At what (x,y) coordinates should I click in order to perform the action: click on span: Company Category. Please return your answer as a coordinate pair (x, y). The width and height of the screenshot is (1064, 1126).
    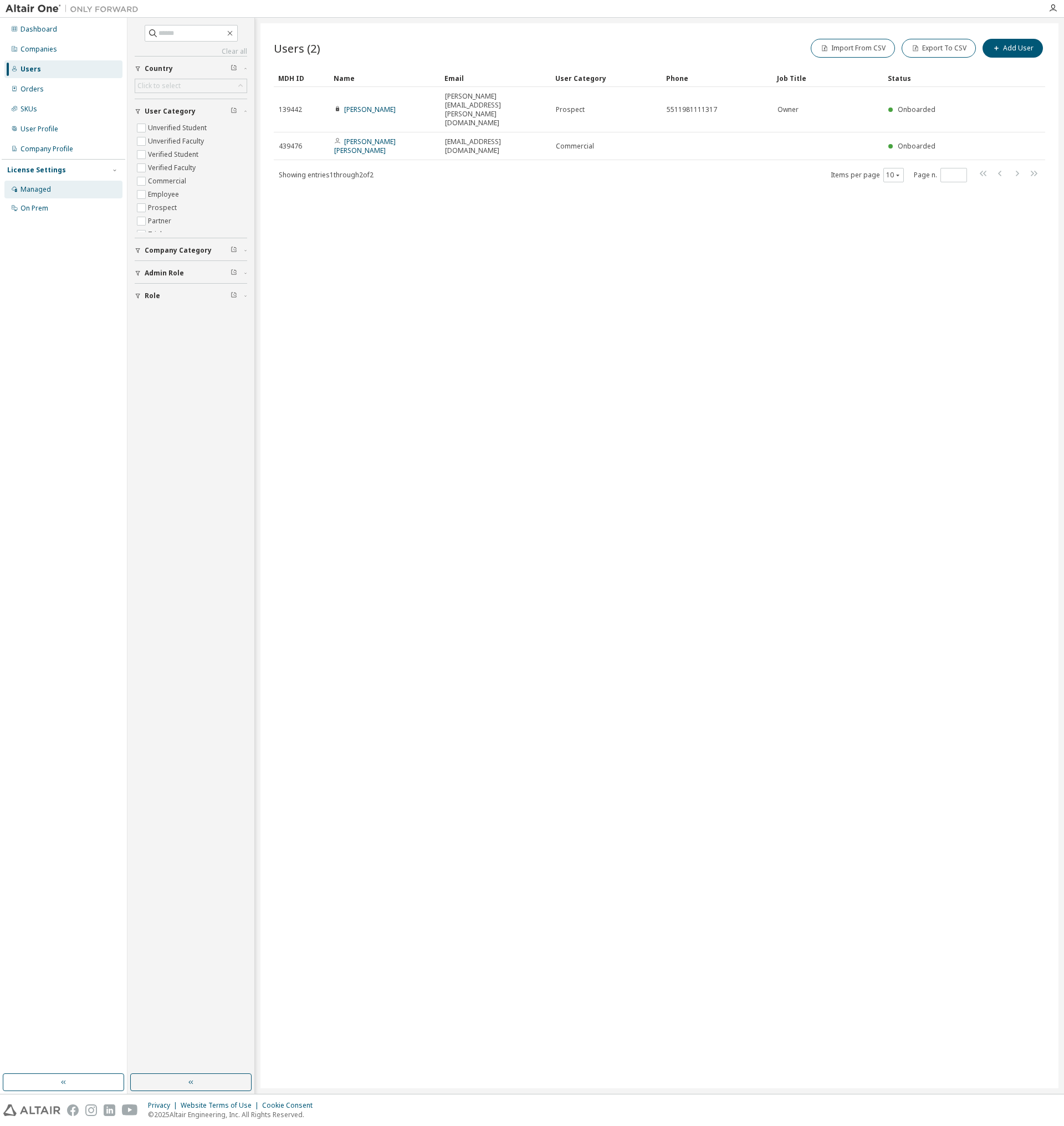
    Looking at the image, I should click on (178, 251).